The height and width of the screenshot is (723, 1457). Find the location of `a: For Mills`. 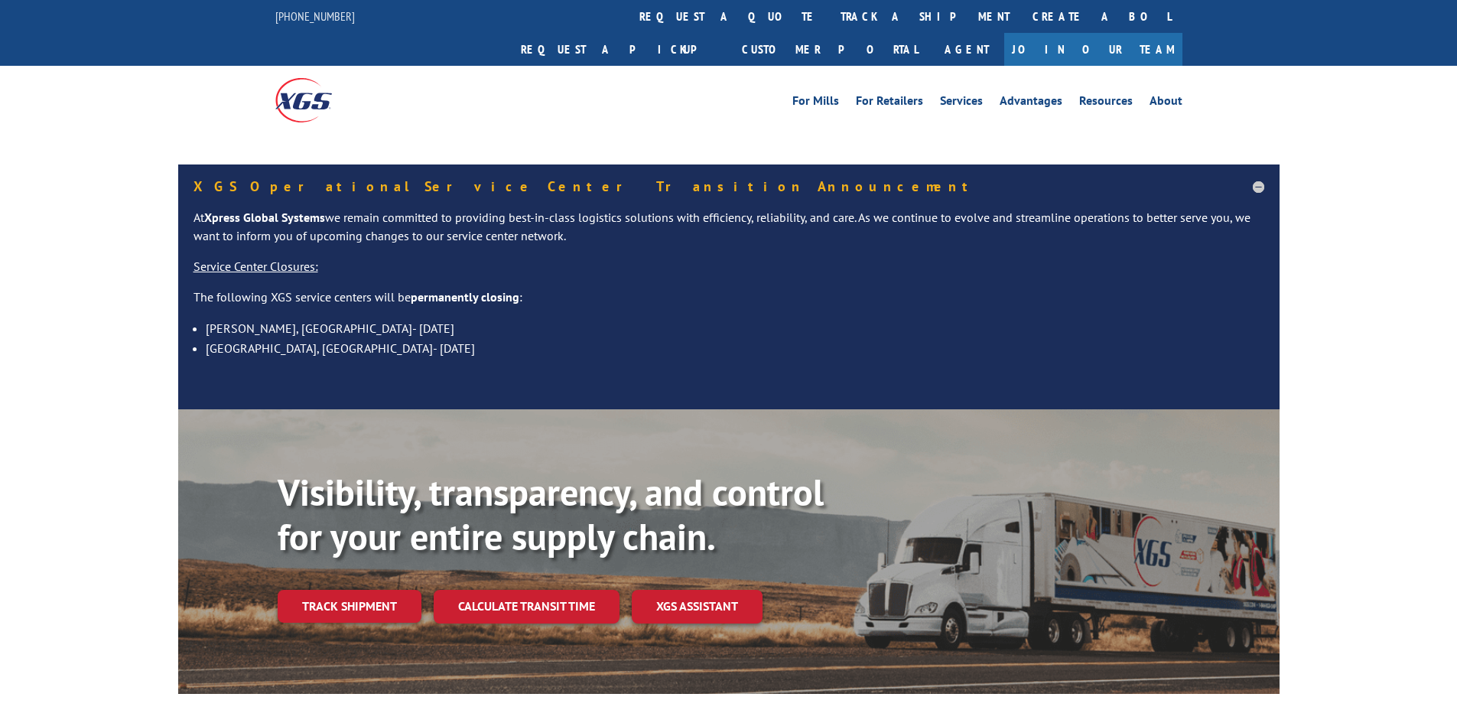

a: For Mills is located at coordinates (815, 103).